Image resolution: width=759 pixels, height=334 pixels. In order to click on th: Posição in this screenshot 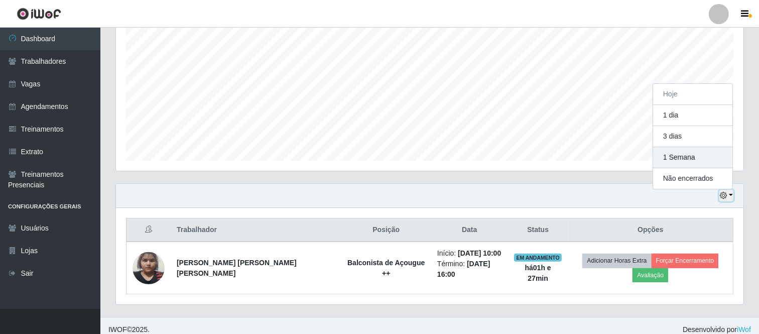, I will do `click(386, 230)`.